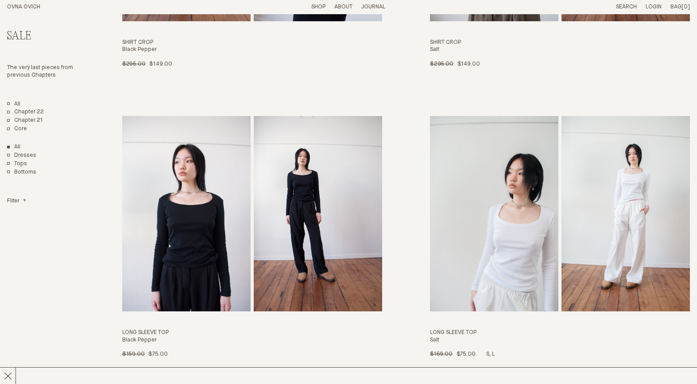 This screenshot has width=697, height=384. I want to click on a: Chapter 22, so click(25, 112).